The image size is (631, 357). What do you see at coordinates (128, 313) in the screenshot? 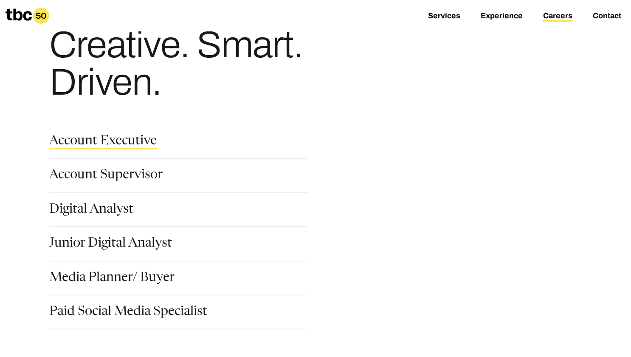
I see `a: Paid Social Media Specialist` at bounding box center [128, 313].